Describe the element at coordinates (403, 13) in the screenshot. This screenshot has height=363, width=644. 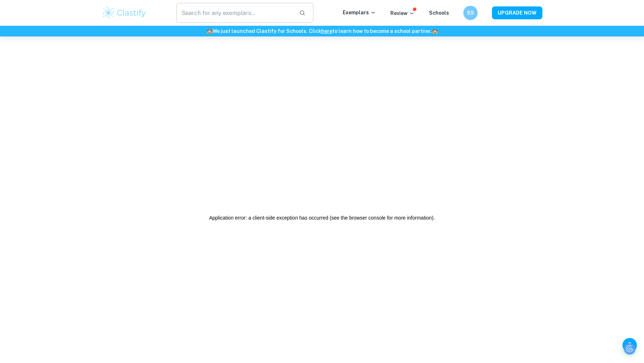
I see `p: Review` at that location.